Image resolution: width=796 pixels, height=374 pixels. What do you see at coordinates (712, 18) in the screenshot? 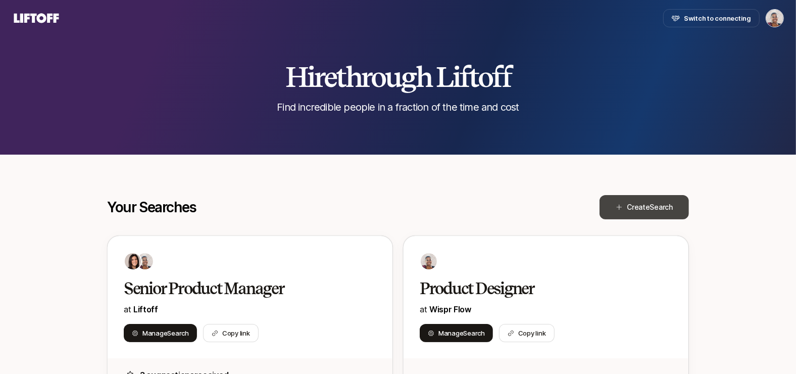
I see `button: Switch to connecting` at bounding box center [712, 18].